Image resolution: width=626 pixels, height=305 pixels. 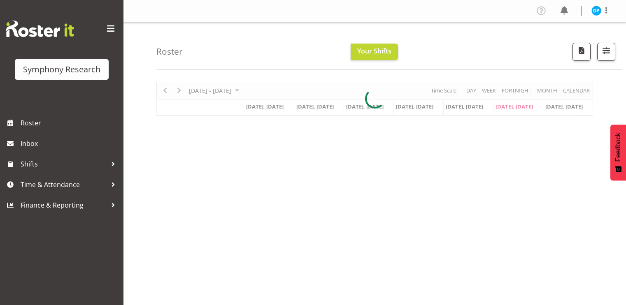 I want to click on button: Download a PDF of the roster according to the set date range., so click(x=582, y=52).